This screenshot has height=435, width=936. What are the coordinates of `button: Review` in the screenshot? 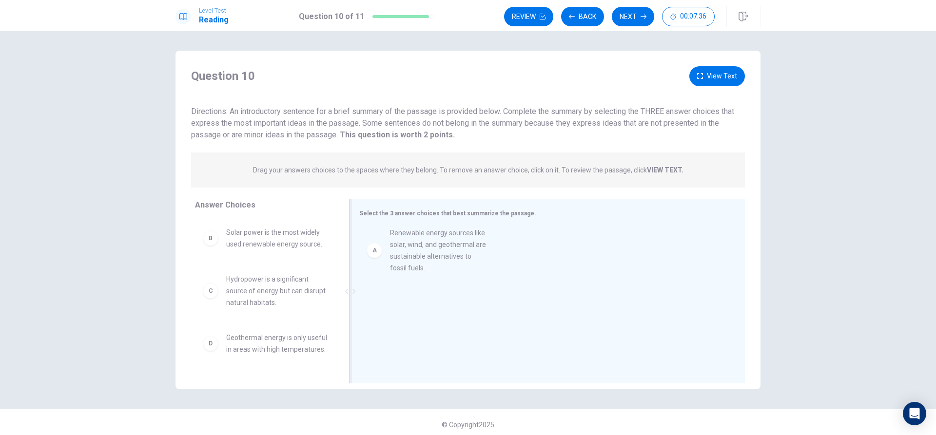 It's located at (528, 17).